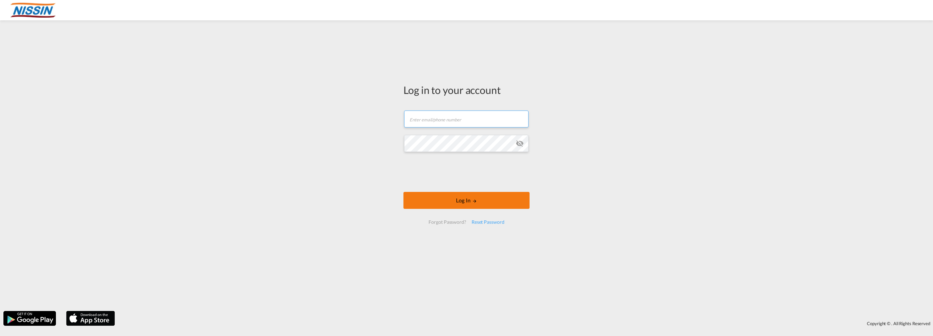 The width and height of the screenshot is (933, 336). What do you see at coordinates (30, 318) in the screenshot?
I see `img: google.png` at bounding box center [30, 318].